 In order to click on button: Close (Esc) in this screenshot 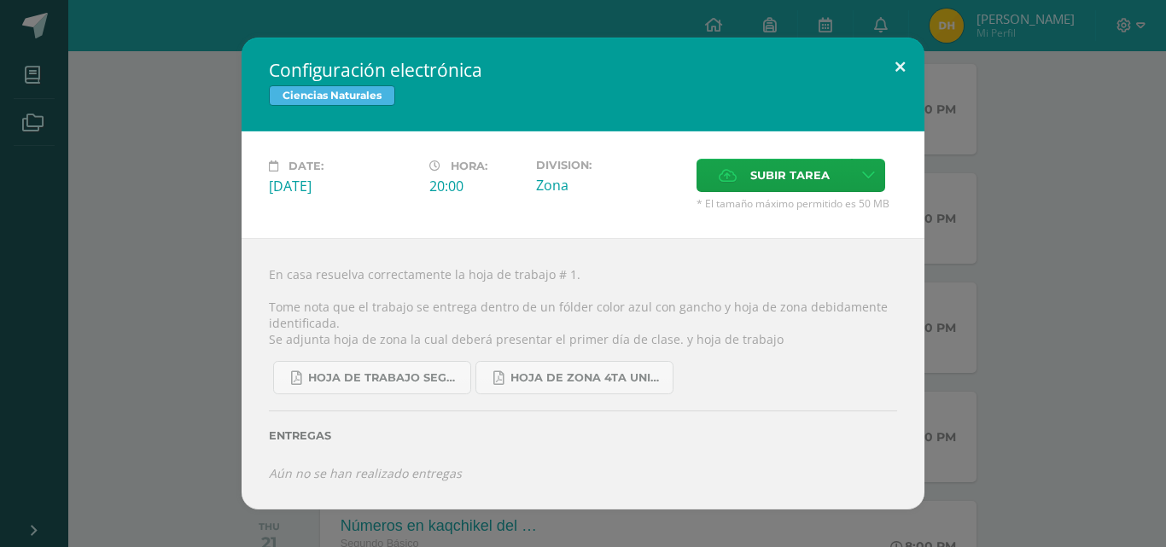, I will do `click(899, 67)`.